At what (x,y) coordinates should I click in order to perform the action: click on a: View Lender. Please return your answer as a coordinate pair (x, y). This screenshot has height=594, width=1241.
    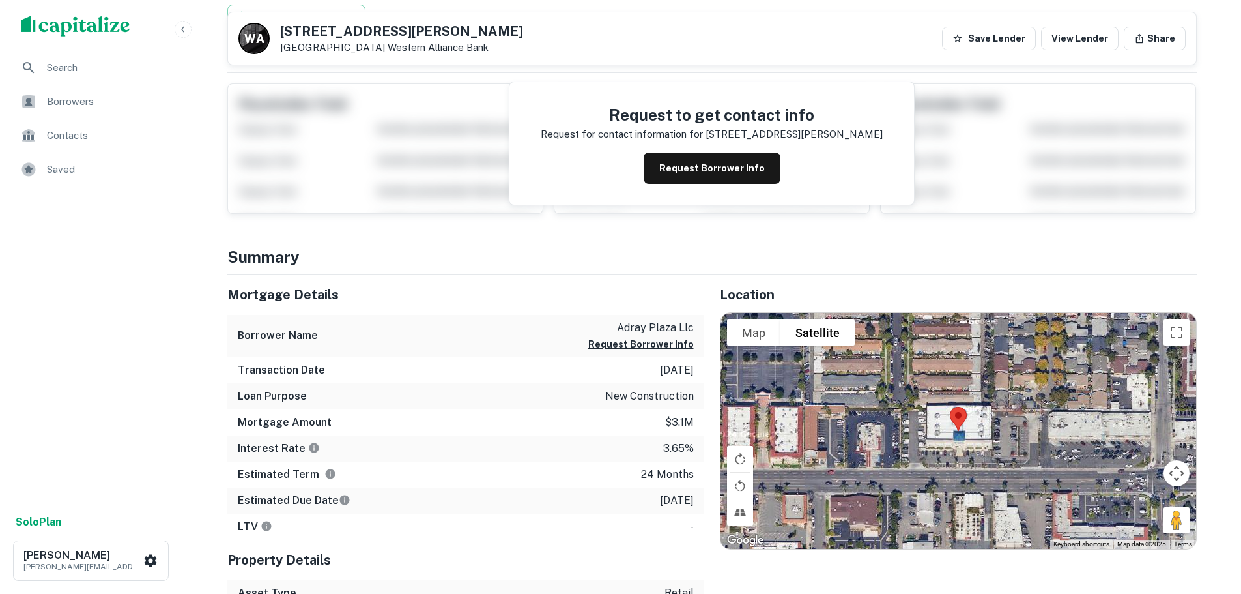
    Looking at the image, I should click on (1080, 38).